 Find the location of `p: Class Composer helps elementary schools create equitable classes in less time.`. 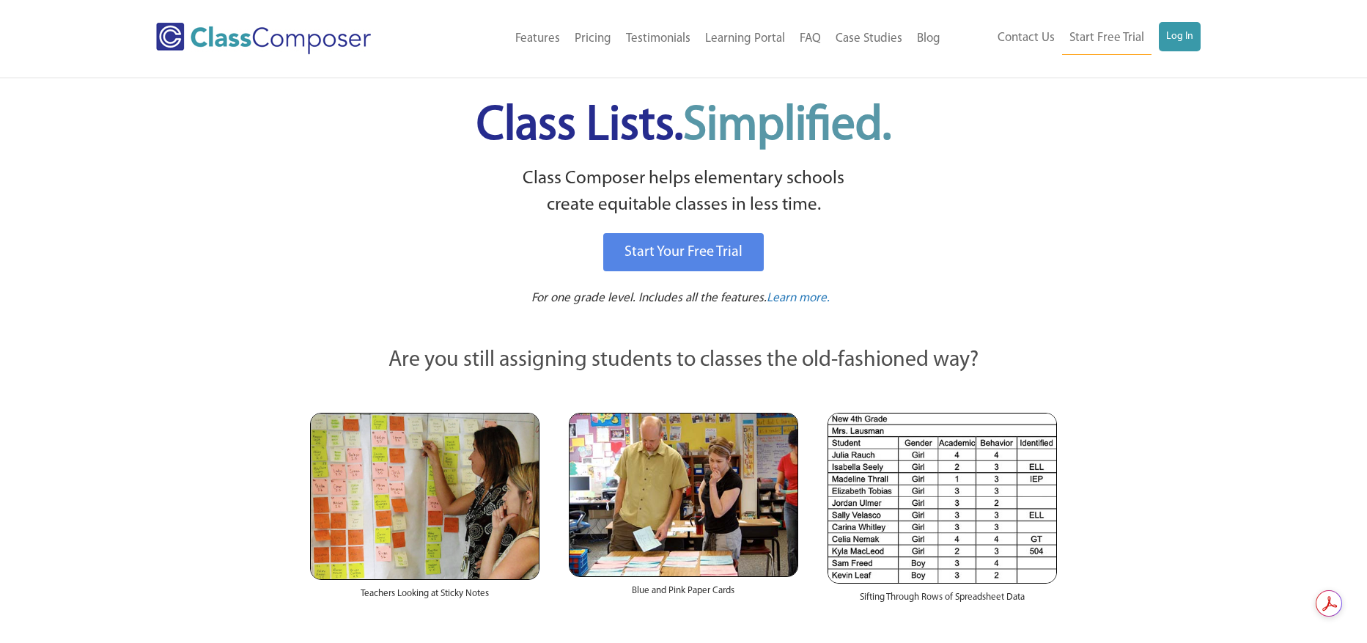

p: Class Composer helps elementary schools create equitable classes in less time. is located at coordinates (684, 192).